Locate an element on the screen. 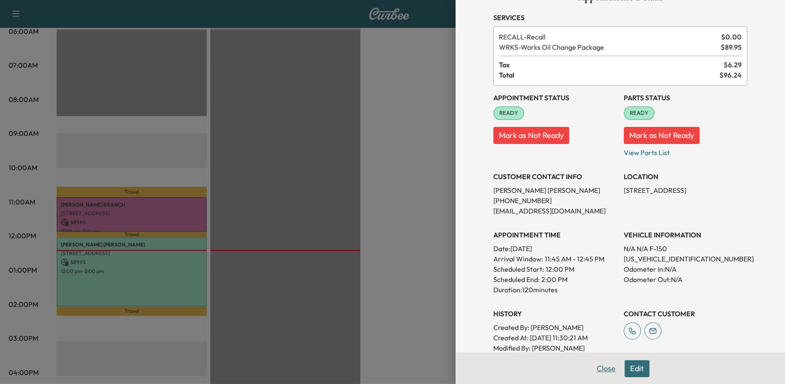 This screenshot has height=384, width=785. span: $ 6.29 is located at coordinates (733, 65).